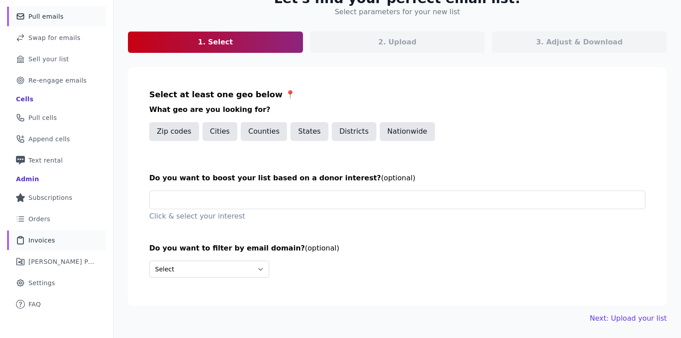  Describe the element at coordinates (54, 38) in the screenshot. I see `span: Swap for emails` at that location.